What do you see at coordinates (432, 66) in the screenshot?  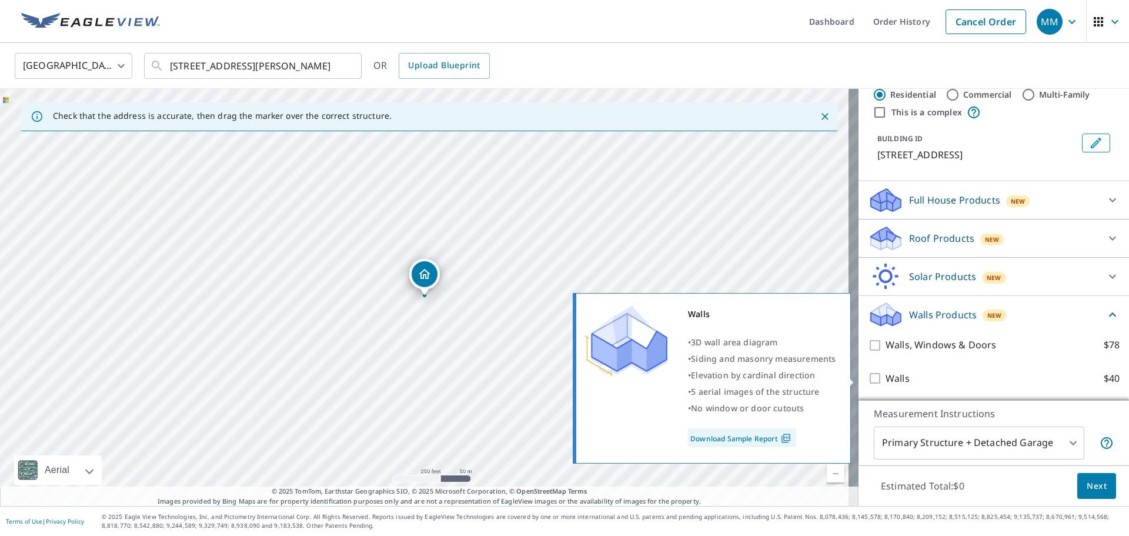 I see `div: OR` at bounding box center [432, 66].